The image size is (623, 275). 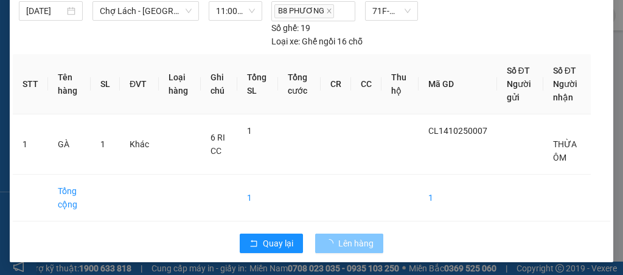 What do you see at coordinates (105, 84) in the screenshot?
I see `th: SL` at bounding box center [105, 84].